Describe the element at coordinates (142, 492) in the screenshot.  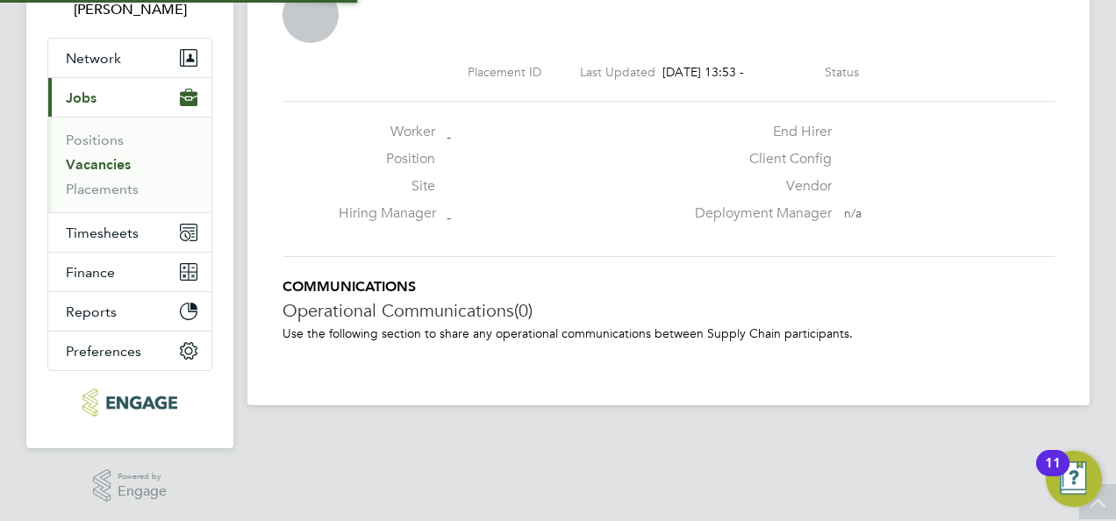
I see `span: Engage` at that location.